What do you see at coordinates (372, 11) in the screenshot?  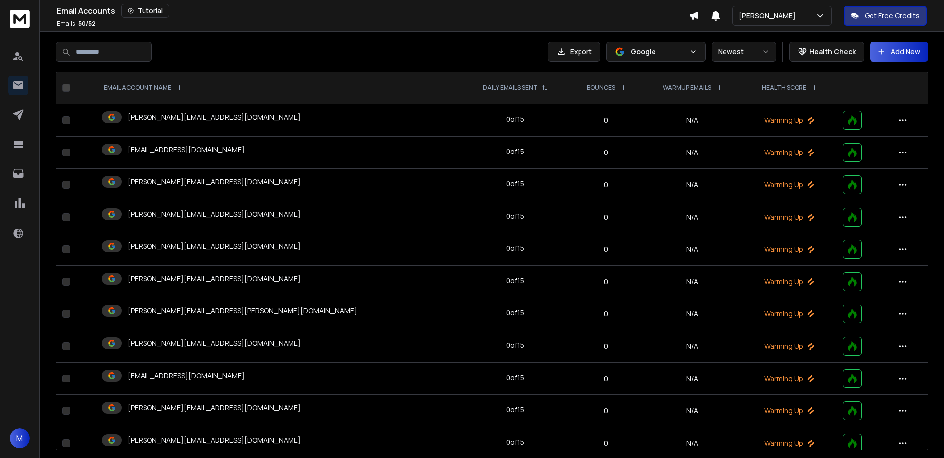 I see `div: Email Accounts` at bounding box center [372, 11].